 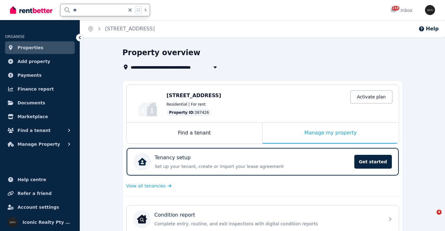 What do you see at coordinates (40, 89) in the screenshot?
I see `a: Finance report` at bounding box center [40, 89].